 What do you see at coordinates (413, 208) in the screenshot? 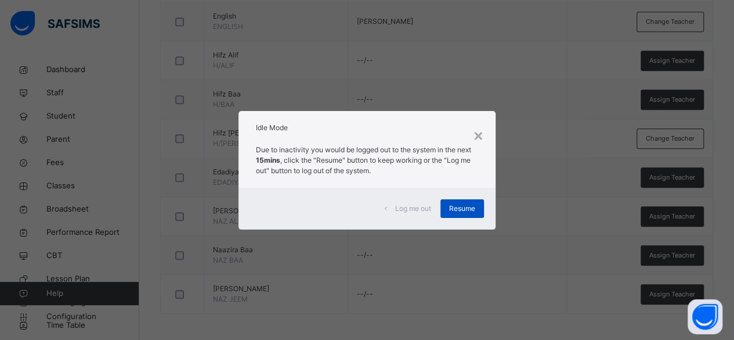
I see `span: Log me out` at bounding box center [413, 208].